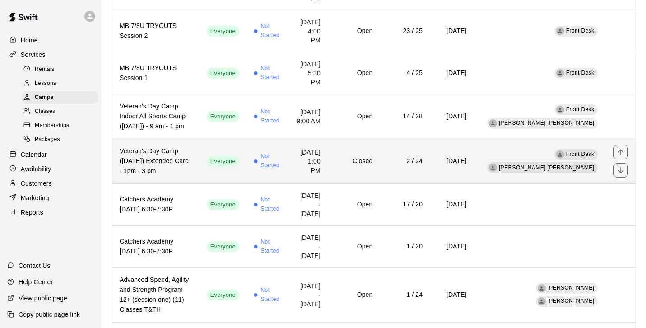 The image size is (646, 328). Describe the element at coordinates (621, 152) in the screenshot. I see `button: move item up` at that location.